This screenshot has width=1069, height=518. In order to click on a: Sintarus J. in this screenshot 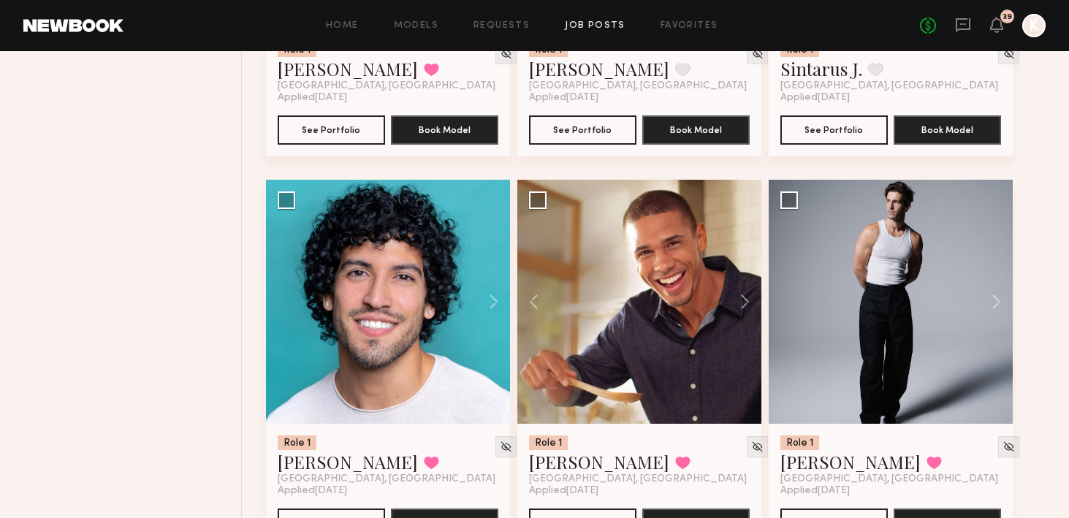, I will do `click(822, 69)`.